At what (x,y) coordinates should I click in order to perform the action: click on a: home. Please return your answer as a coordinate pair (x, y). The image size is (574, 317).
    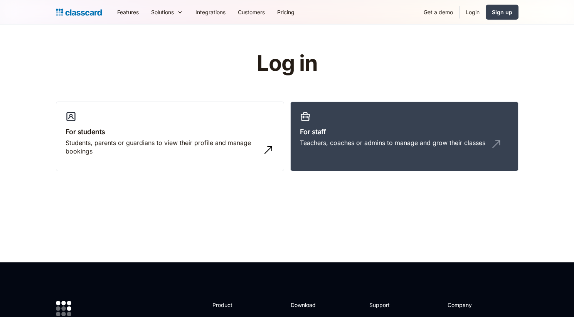
    Looking at the image, I should click on (79, 12).